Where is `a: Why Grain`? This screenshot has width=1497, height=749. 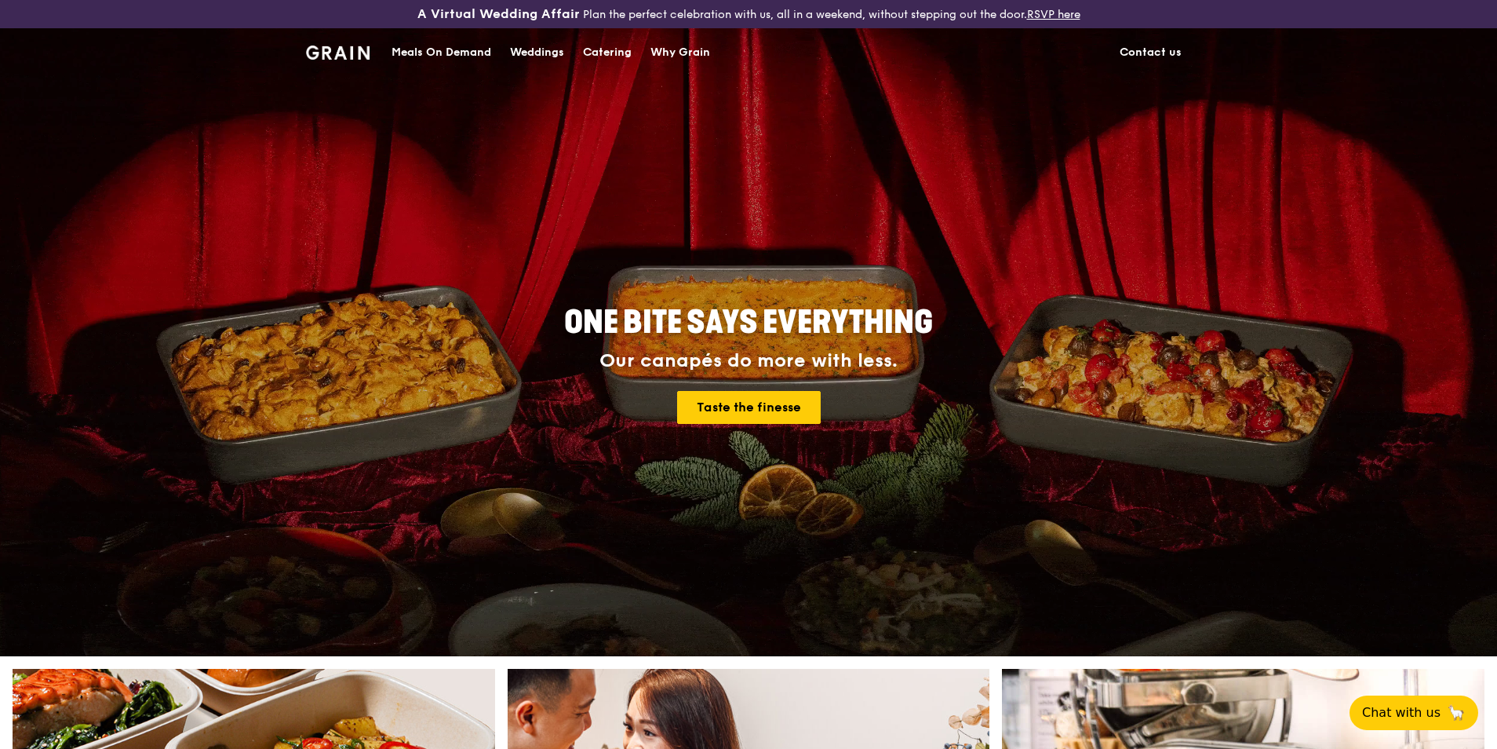
a: Why Grain is located at coordinates (680, 53).